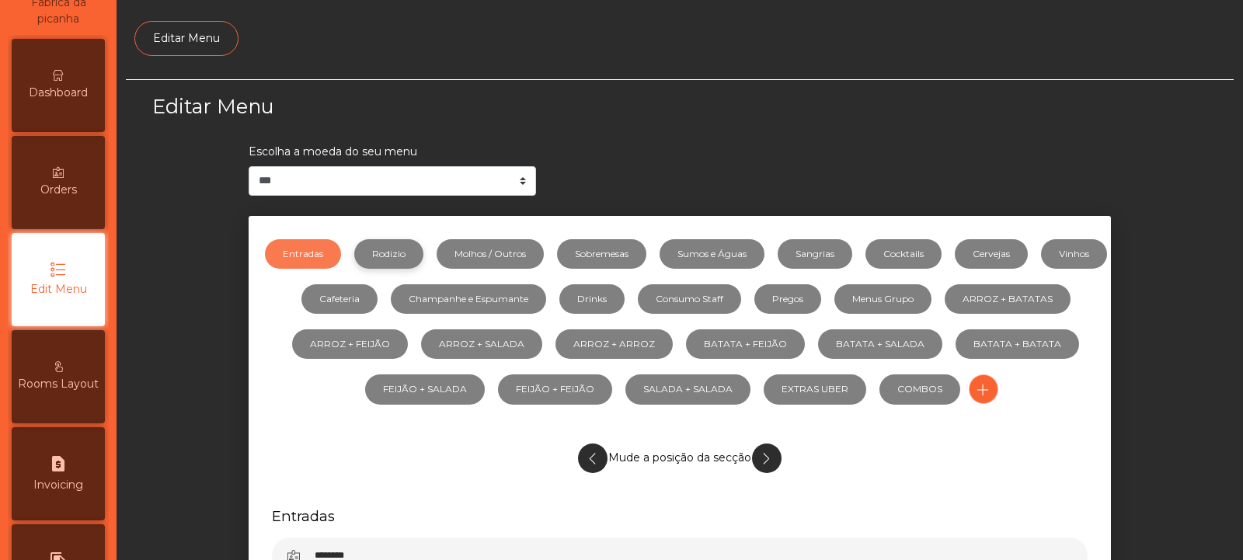  What do you see at coordinates (58, 485) in the screenshot?
I see `span: Invoicing` at bounding box center [58, 485].